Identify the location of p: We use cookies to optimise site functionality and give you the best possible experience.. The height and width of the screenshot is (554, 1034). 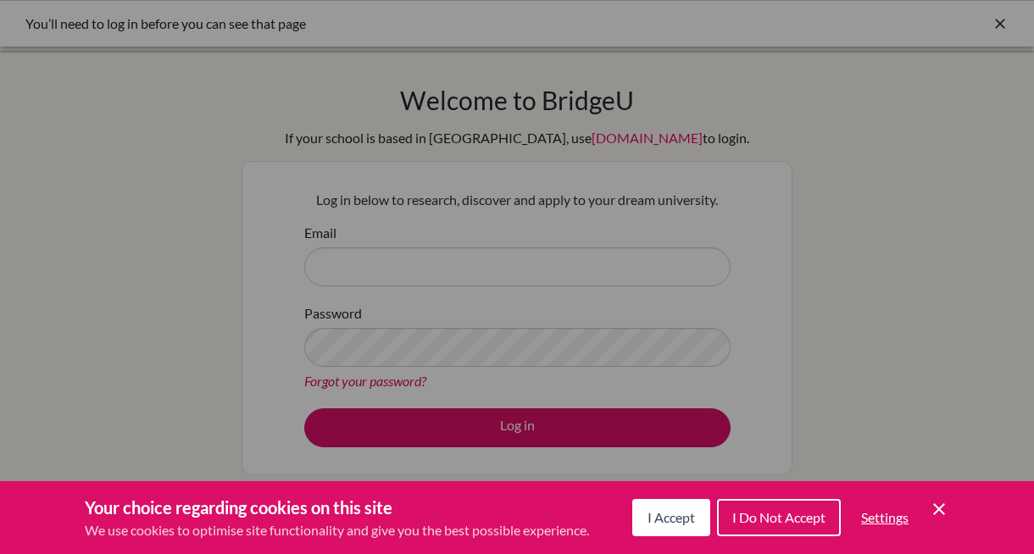
(336, 530).